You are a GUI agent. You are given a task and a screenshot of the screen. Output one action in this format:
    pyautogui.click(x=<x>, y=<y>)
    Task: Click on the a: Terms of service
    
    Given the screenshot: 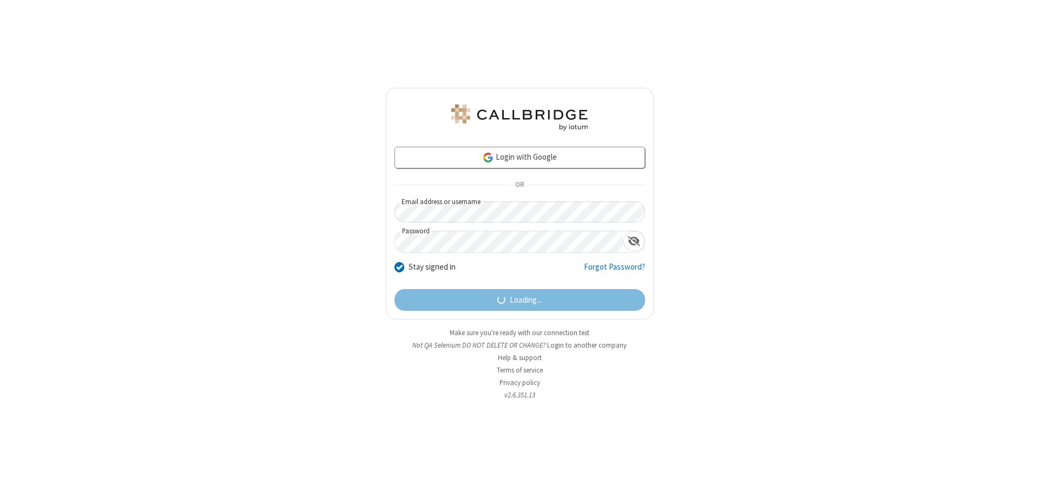 What is the action you would take?
    pyautogui.click(x=519, y=370)
    